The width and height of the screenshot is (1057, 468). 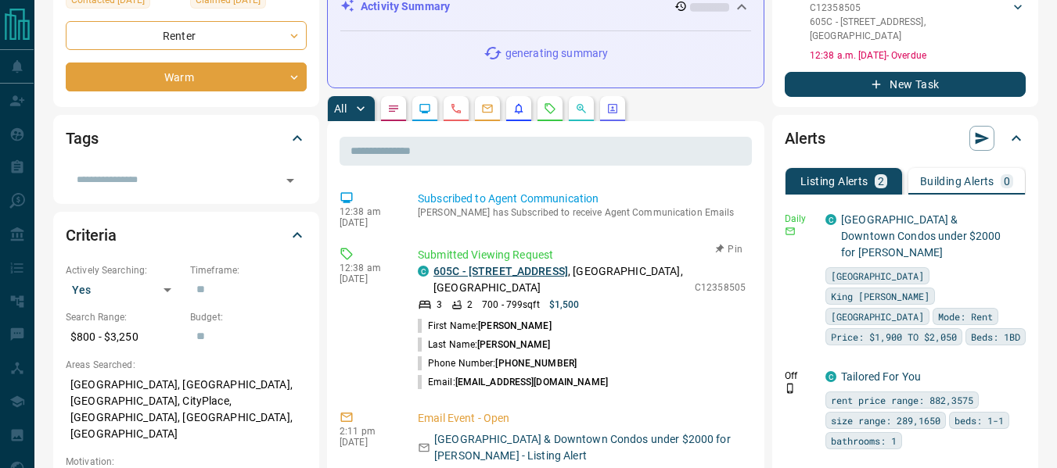 I want to click on h2: Tags, so click(x=81, y=138).